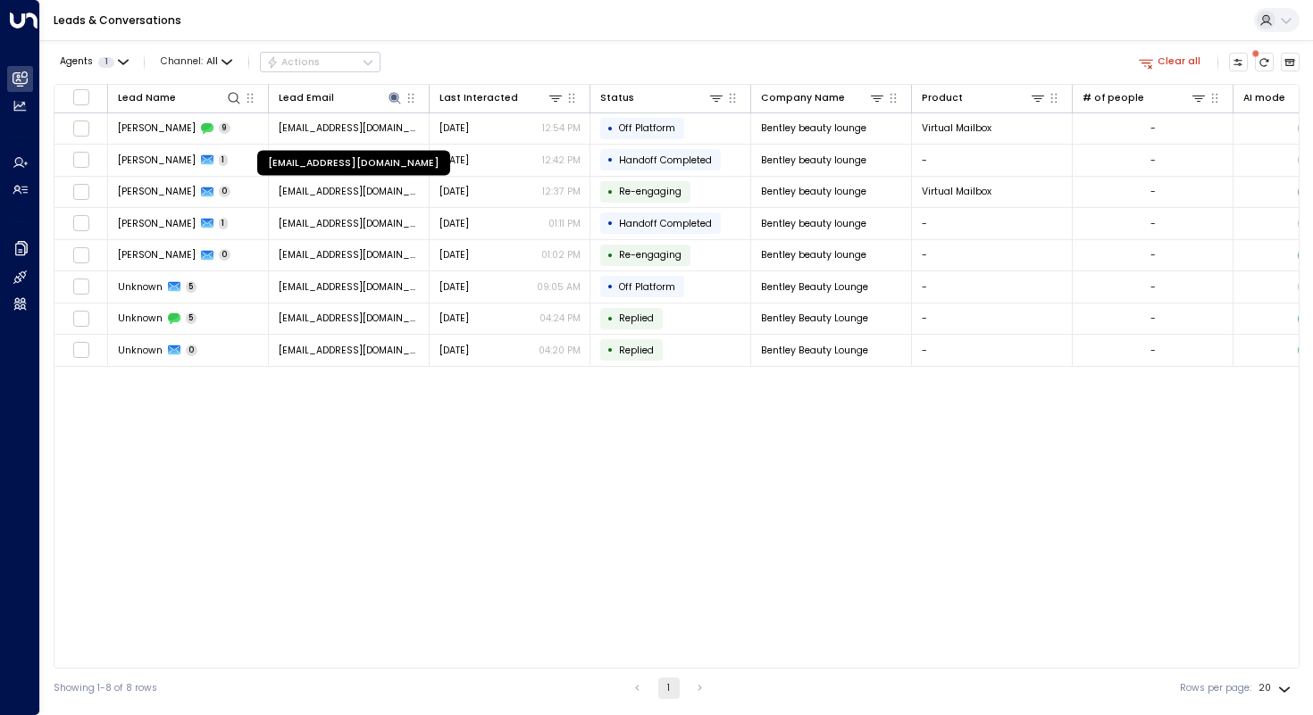 The width and height of the screenshot is (1313, 715). What do you see at coordinates (1276, 689) in the screenshot?
I see `div: 20` at bounding box center [1276, 689].